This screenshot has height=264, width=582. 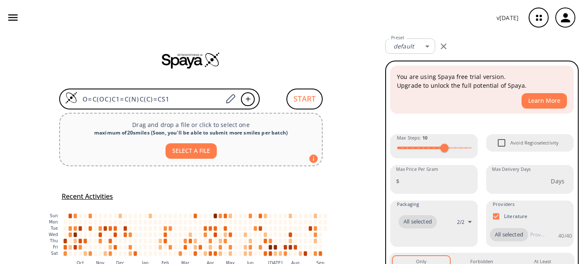 I want to click on p: You are using Spaya free trial version. Upgrade to unlock the full potential of Spaya., so click(x=482, y=81).